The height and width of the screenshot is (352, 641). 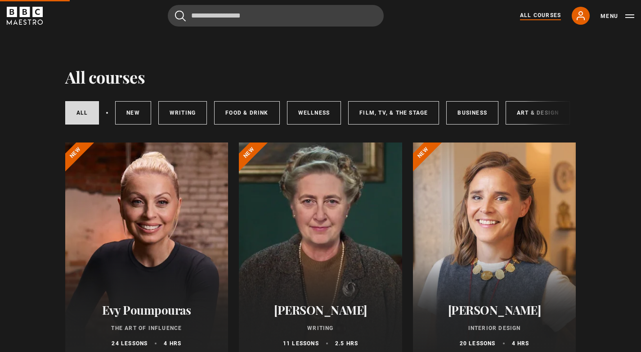 I want to click on p: Writing, so click(x=320, y=329).